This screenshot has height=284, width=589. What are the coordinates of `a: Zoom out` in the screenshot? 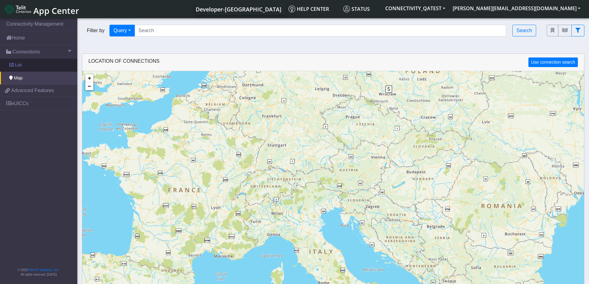 It's located at (89, 86).